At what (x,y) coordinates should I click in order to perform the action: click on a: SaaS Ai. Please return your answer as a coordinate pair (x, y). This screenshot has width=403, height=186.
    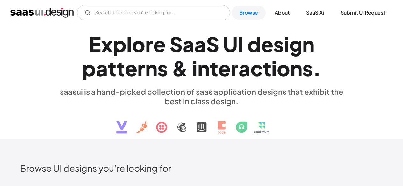
    Looking at the image, I should click on (315, 13).